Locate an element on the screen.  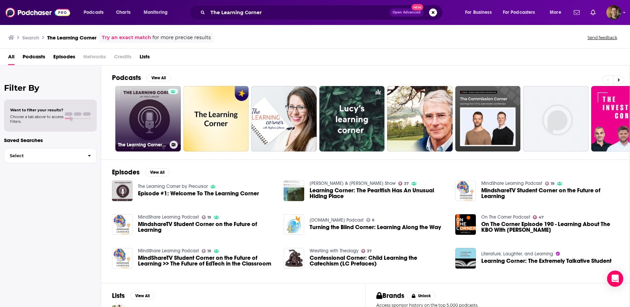
img: MindShareTV Student Corner on the Future of Learning >> The Future of EdTech in the Classroom is located at coordinates (122, 258).